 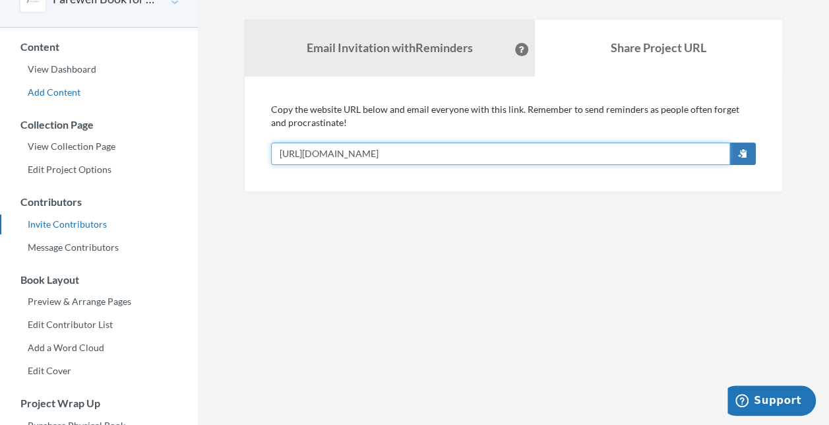 I want to click on h3: Contributors, so click(x=99, y=202).